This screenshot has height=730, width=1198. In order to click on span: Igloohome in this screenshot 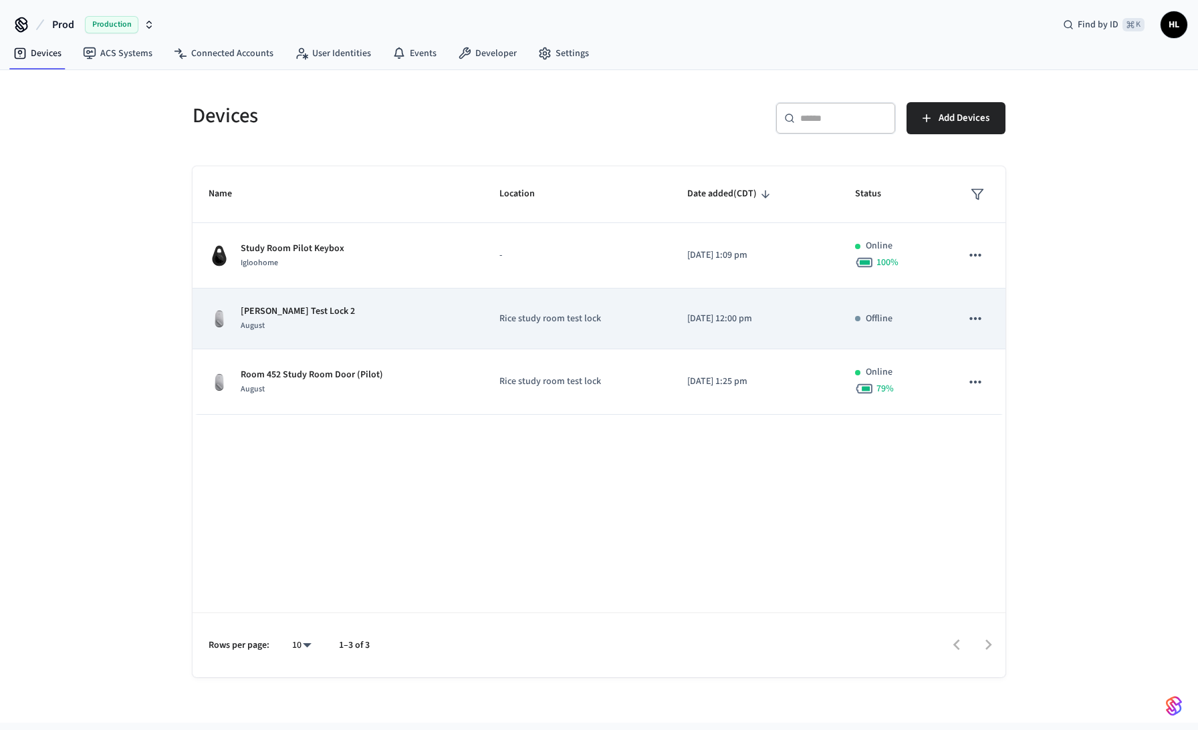, I will do `click(259, 263)`.